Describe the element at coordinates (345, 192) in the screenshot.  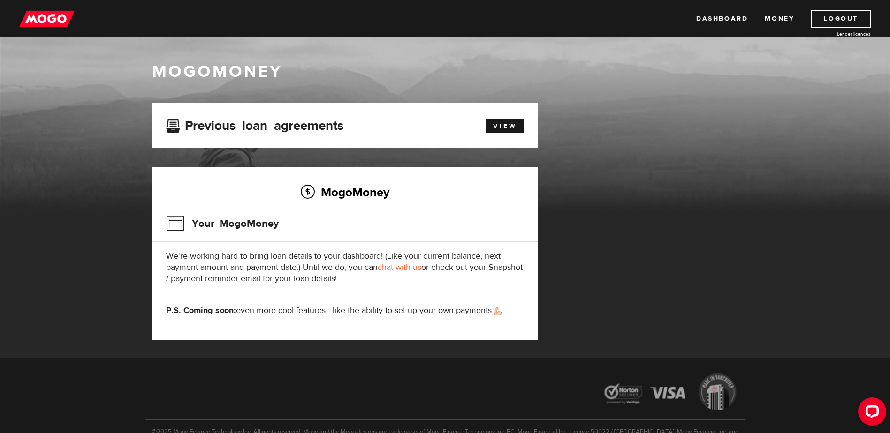
I see `h2: MogoMoney` at that location.